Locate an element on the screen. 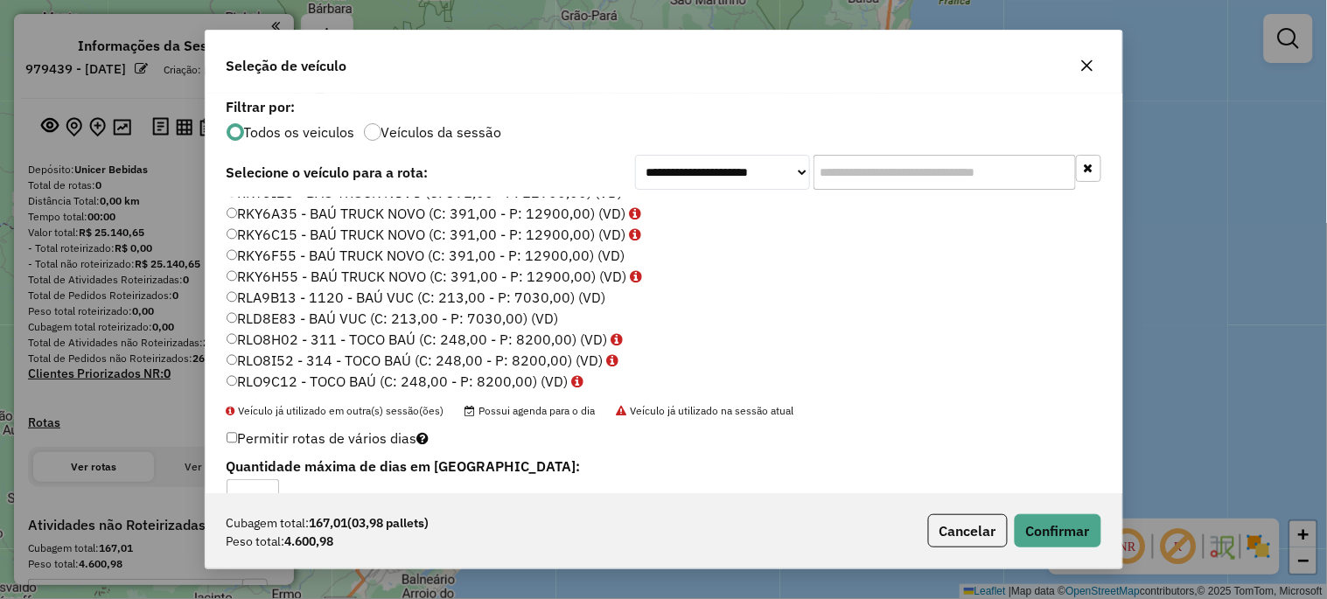 Image resolution: width=1327 pixels, height=599 pixels. label: RKY6H55 - BAÚ TRUCK NOVO (C: 391,00 - P: 12900,00) (VD) is located at coordinates (435, 276).